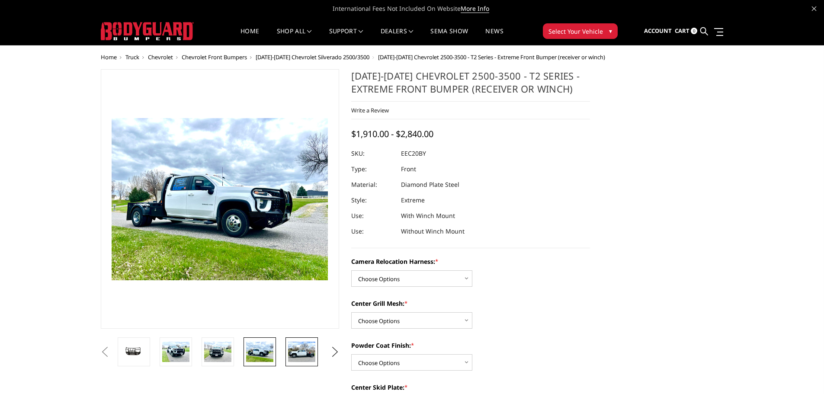 This screenshot has height=394, width=824. What do you see at coordinates (214, 57) in the screenshot?
I see `span: Chevrolet Front Bumpers` at bounding box center [214, 57].